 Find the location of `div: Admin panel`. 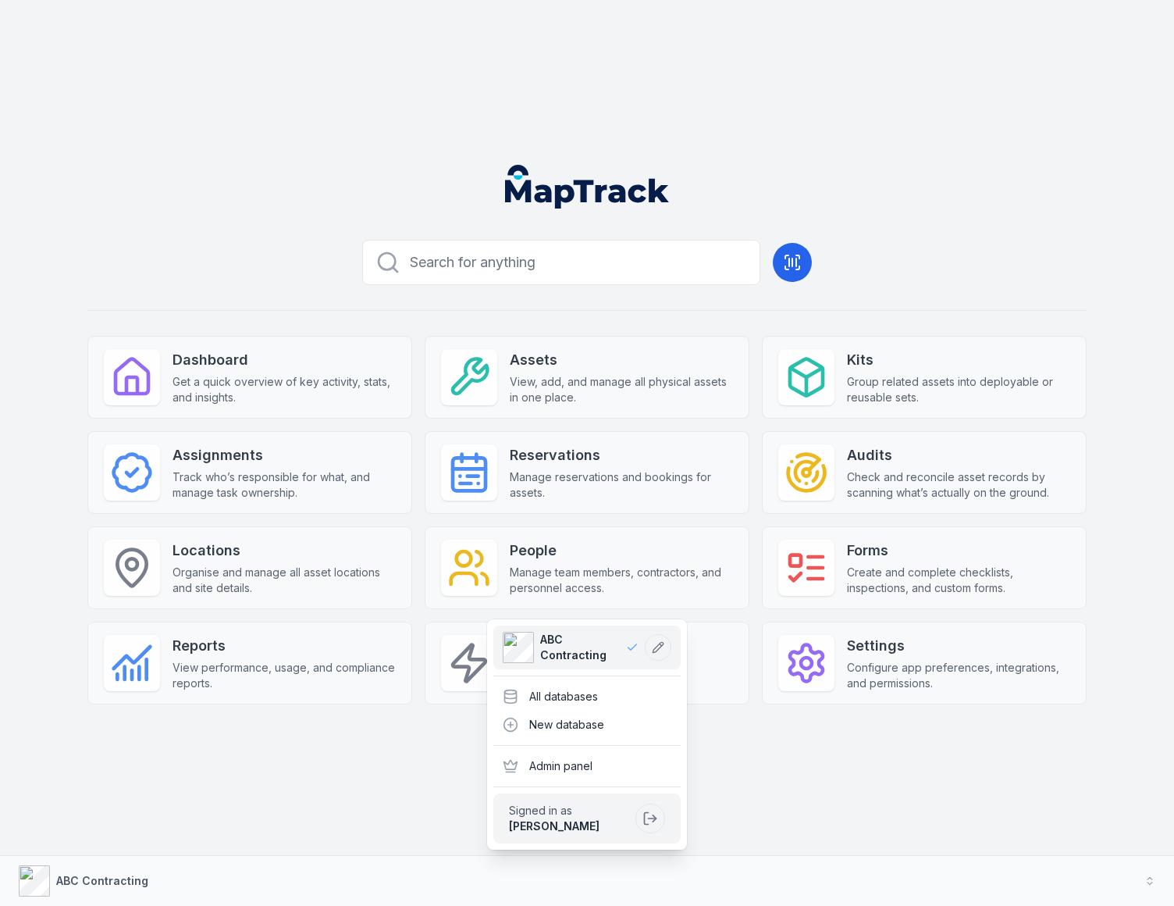

div: Admin panel is located at coordinates (587, 766).